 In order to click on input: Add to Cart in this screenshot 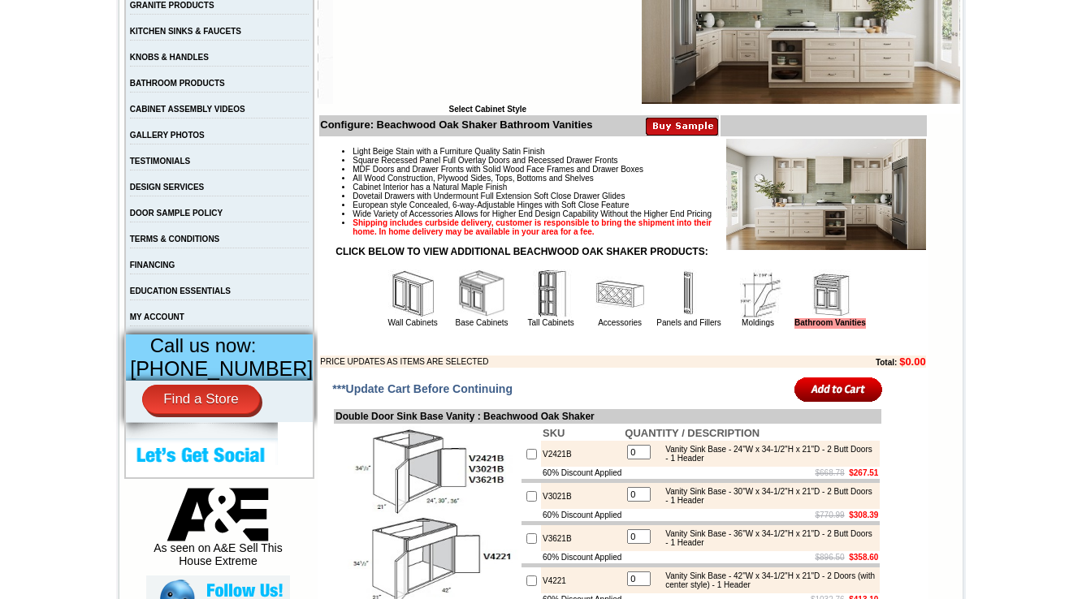, I will do `click(838, 389)`.